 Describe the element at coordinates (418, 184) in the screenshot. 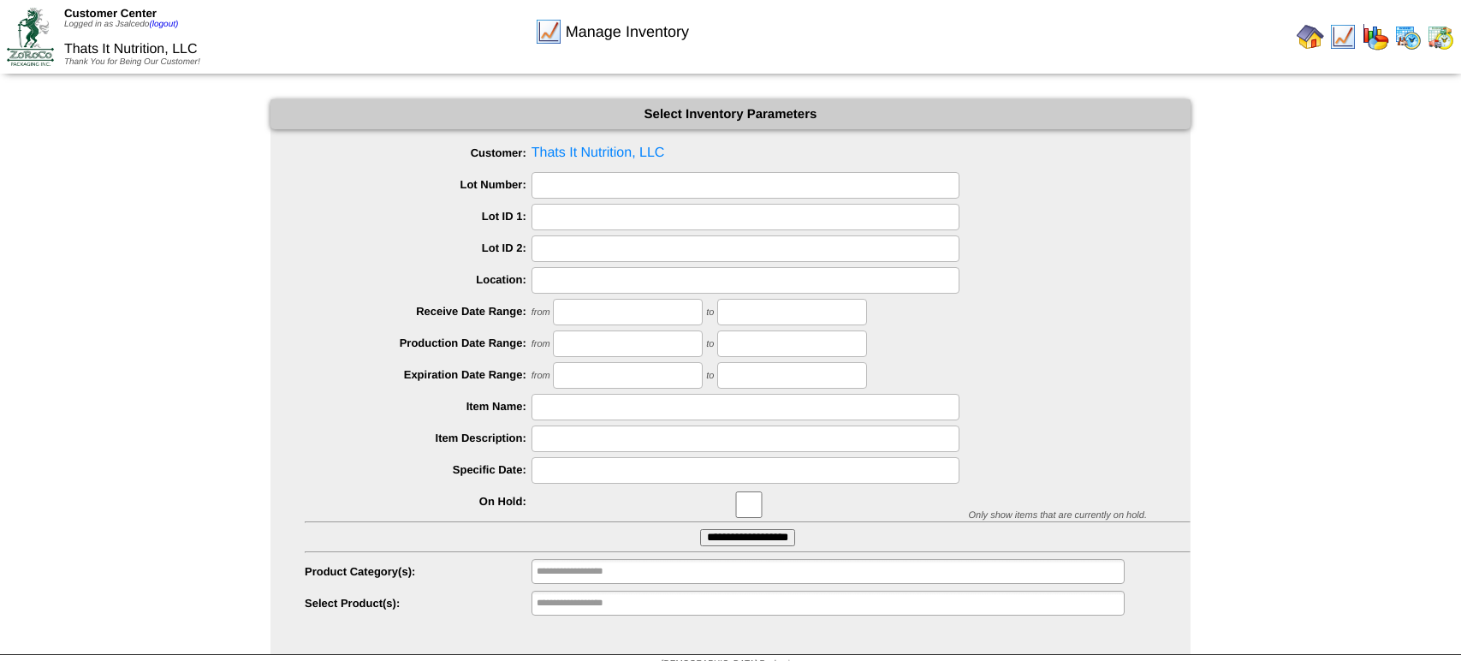

I see `label: Lot Number:` at that location.